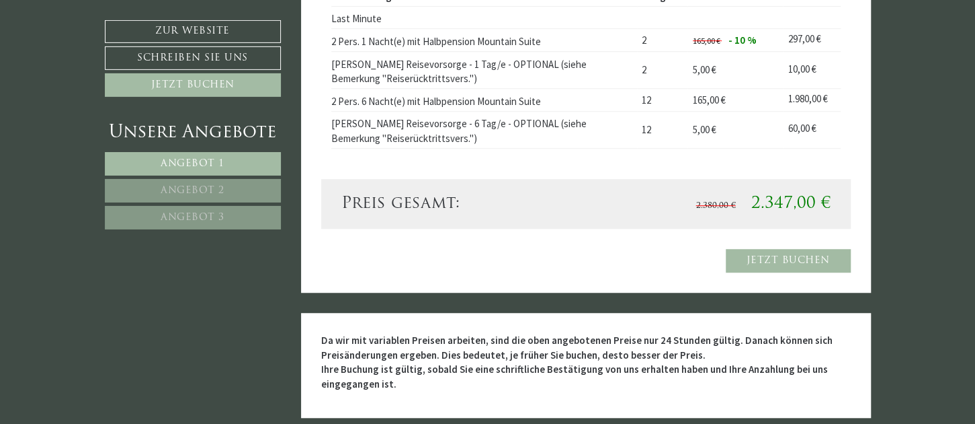 This screenshot has width=975, height=424. What do you see at coordinates (484, 100) in the screenshot?
I see `td: 2 Pers. 6 Nacht(e) mit Halbpension Mountain Suite` at bounding box center [484, 100].